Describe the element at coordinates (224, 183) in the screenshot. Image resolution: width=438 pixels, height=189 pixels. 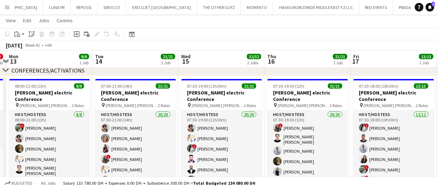
I see `span: Total Budgeted 134 080.00 DH` at that location.